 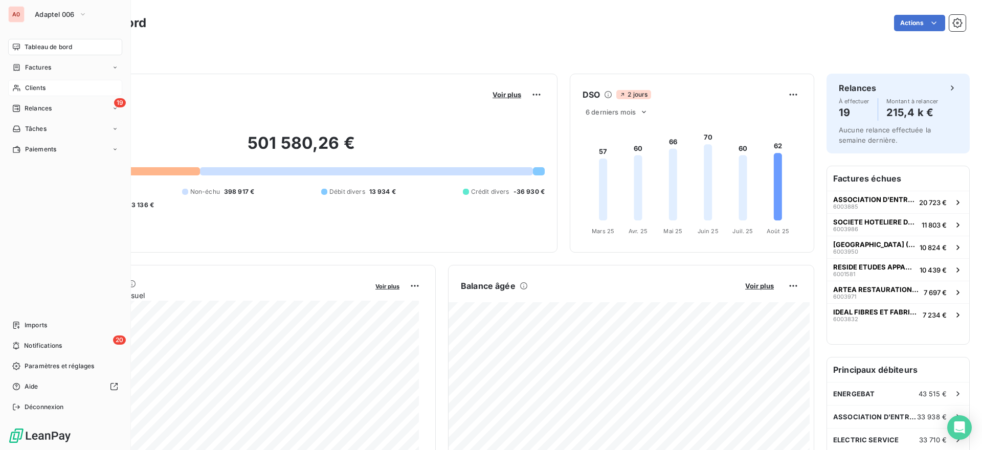 I want to click on a: 19Relances, so click(x=65, y=108).